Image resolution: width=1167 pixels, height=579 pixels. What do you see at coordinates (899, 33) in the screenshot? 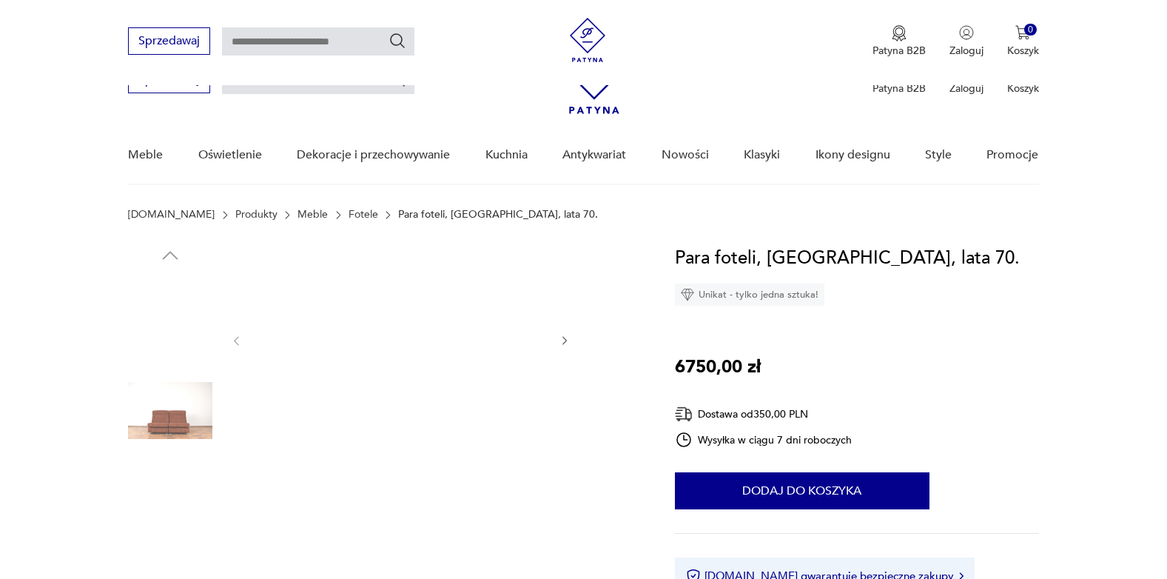
I see `img: Ikona medalu` at bounding box center [899, 33].